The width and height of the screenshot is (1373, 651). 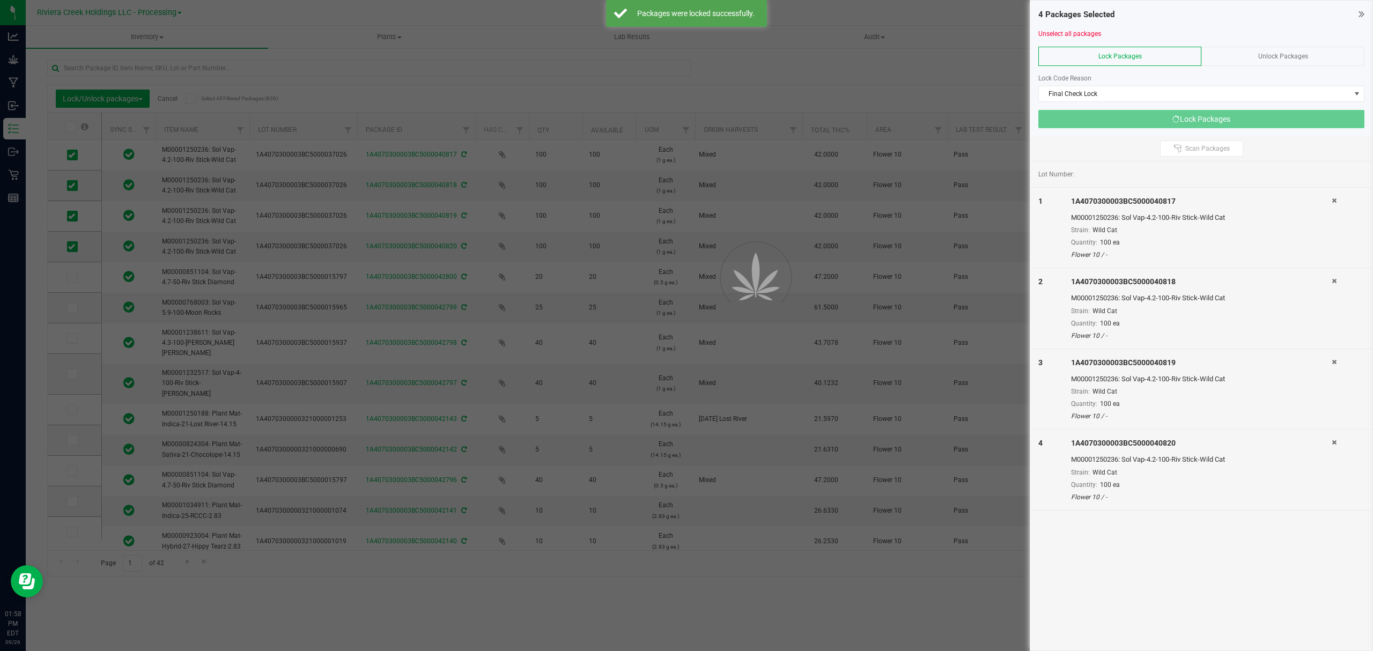 What do you see at coordinates (1195, 94) in the screenshot?
I see `span: Final Check Lock` at bounding box center [1195, 94].